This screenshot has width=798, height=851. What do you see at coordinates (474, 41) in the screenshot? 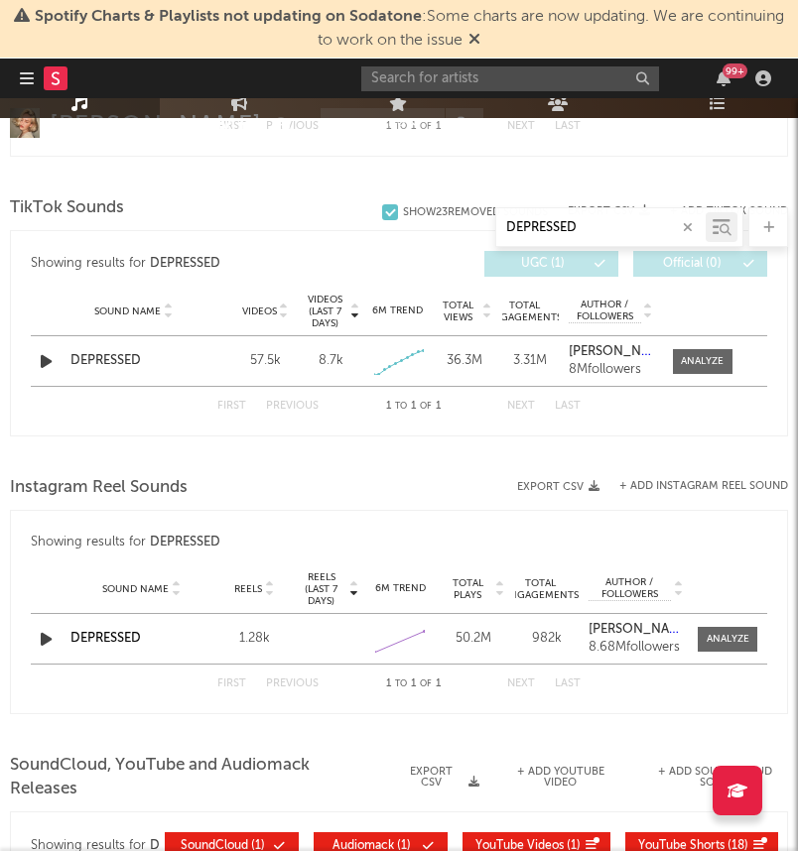
I see `span: Dismiss` at bounding box center [474, 41].